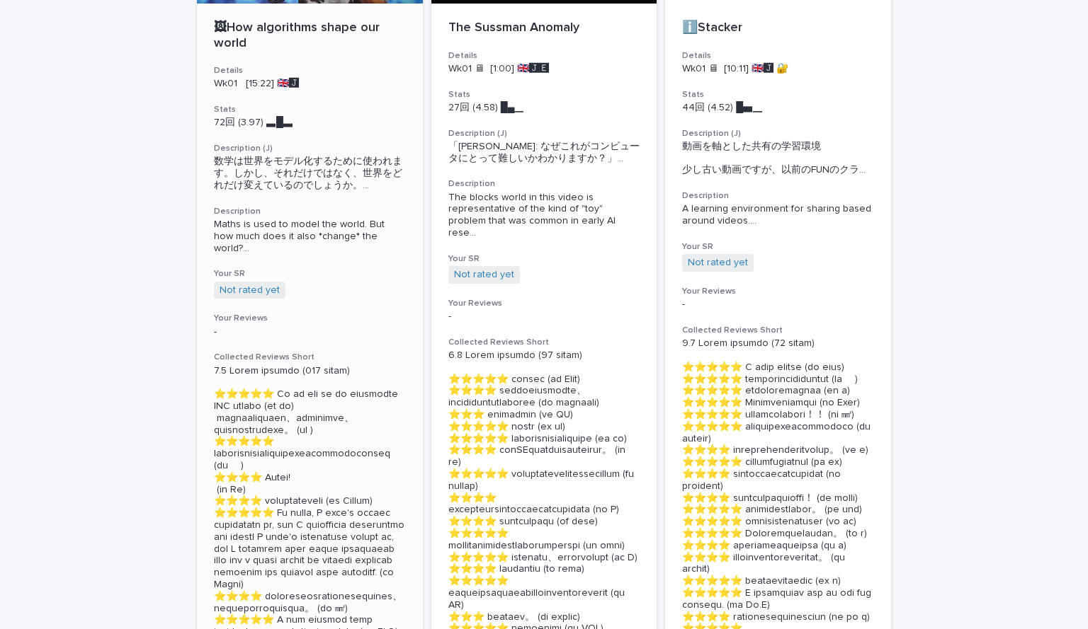  Describe the element at coordinates (309, 173) in the screenshot. I see `span: 数学は世界をモデル化するために使われます。しかし、それだけではなく、世界をどれだけ変えているのでしょうか。 ...` at that location.